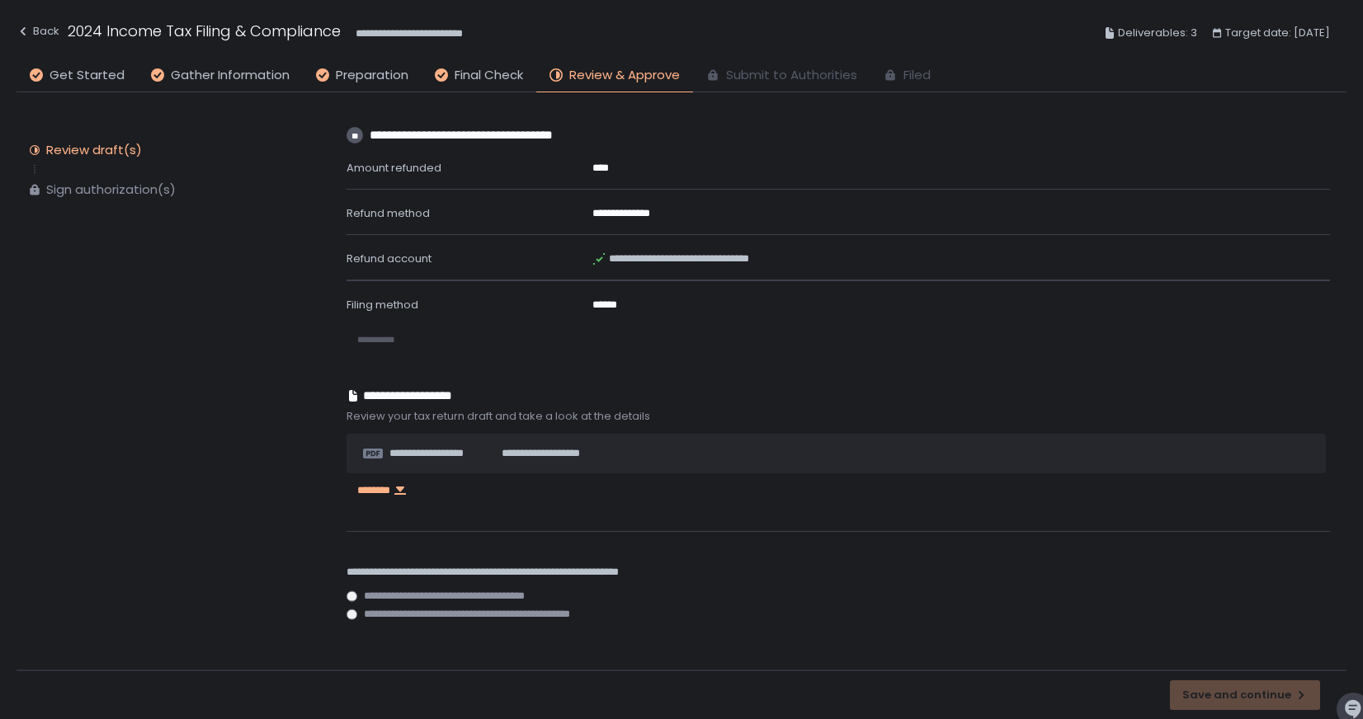 The height and width of the screenshot is (719, 1363). I want to click on h1: 2024 Income Tax Filing & Compliance, so click(204, 31).